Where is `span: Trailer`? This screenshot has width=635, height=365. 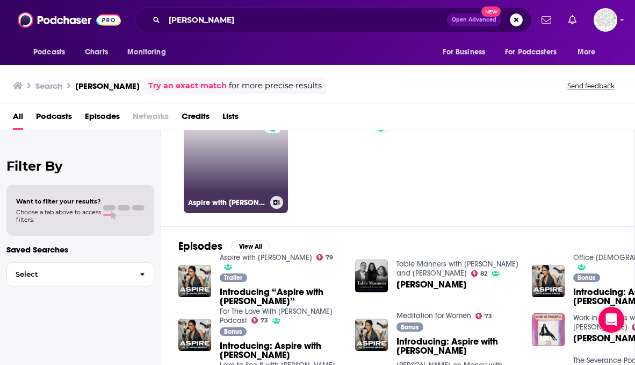 span: Trailer is located at coordinates (233, 277).